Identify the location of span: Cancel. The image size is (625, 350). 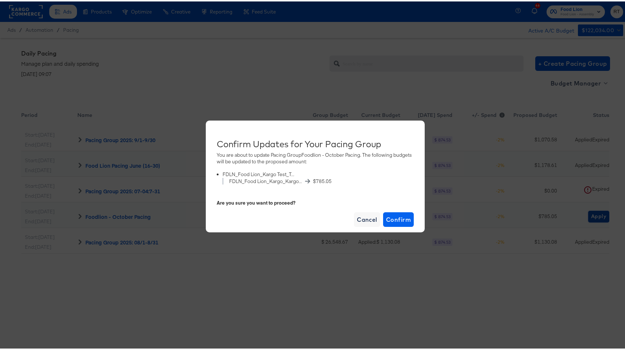
(367, 218).